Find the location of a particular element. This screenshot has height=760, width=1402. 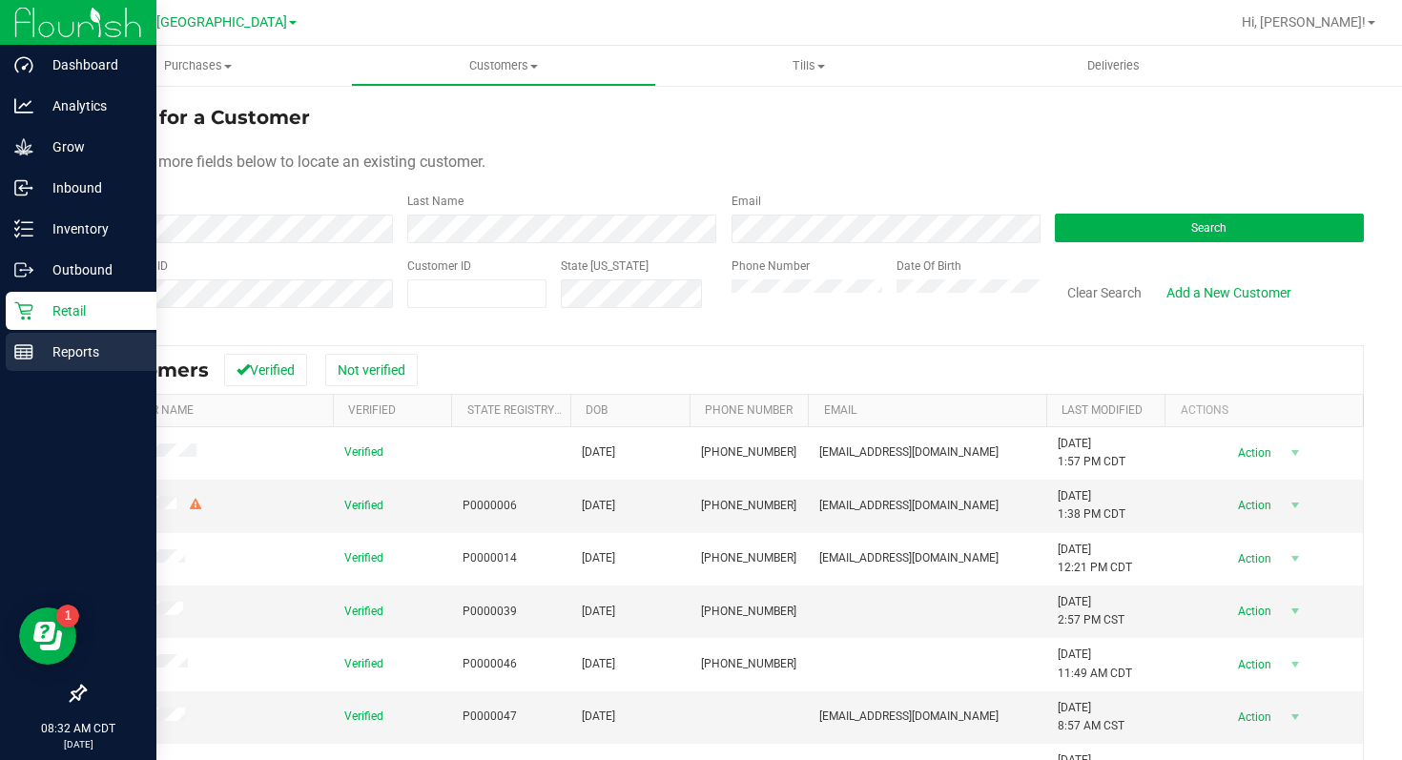

inline-svg: Reports is located at coordinates (24, 352).